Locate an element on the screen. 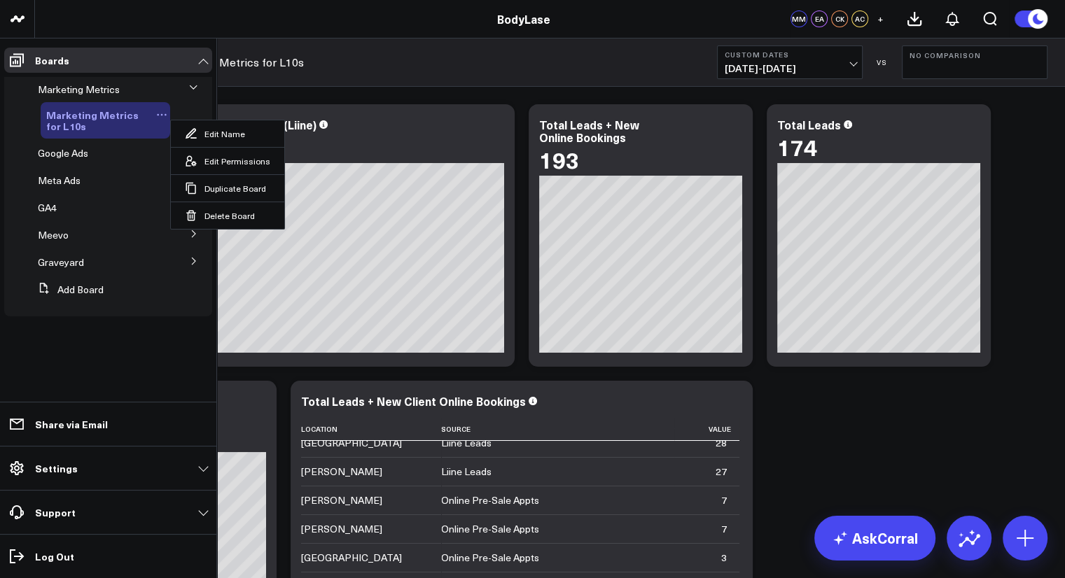 The height and width of the screenshot is (578, 1065). p: Settings is located at coordinates (56, 468).